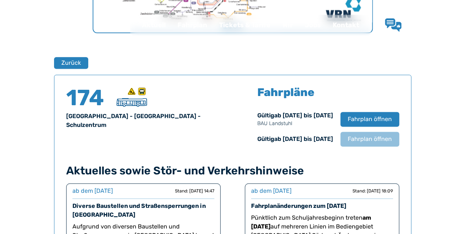  What do you see at coordinates (346, 25) in the screenshot?
I see `a: Kontakt` at bounding box center [346, 25].